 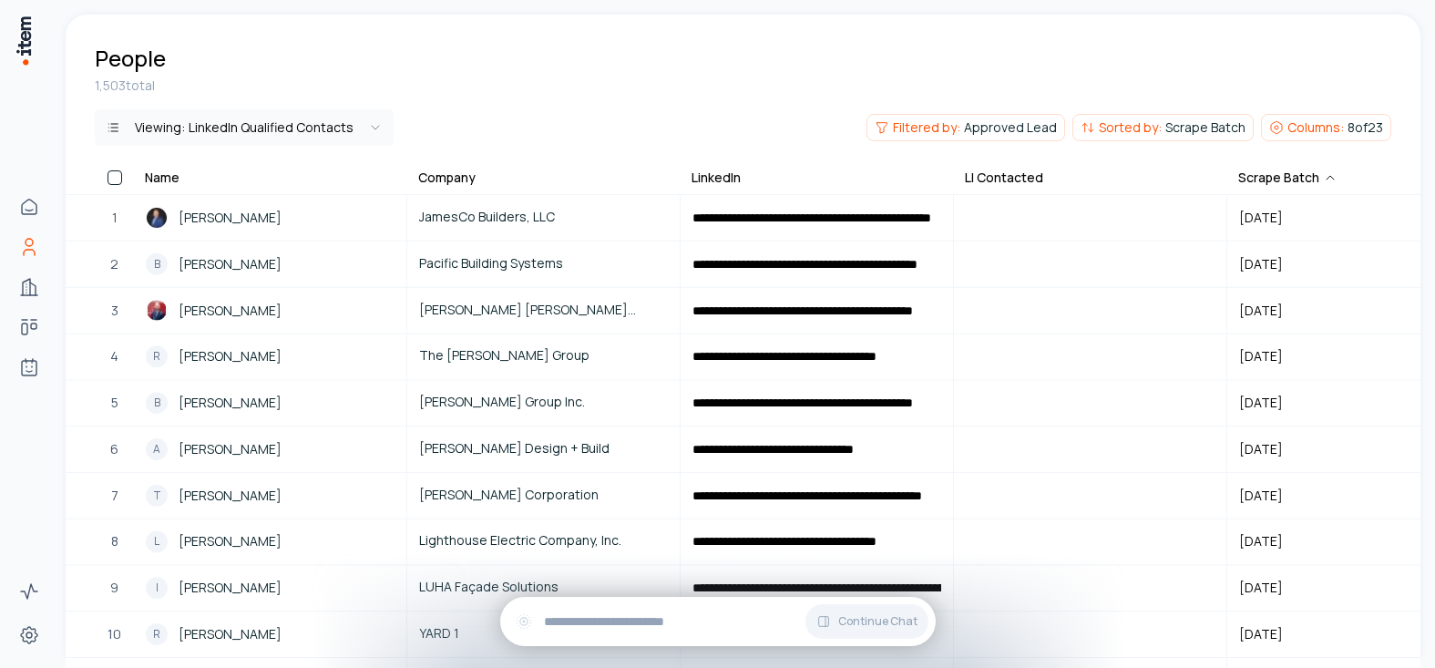 I want to click on a: People, so click(x=29, y=247).